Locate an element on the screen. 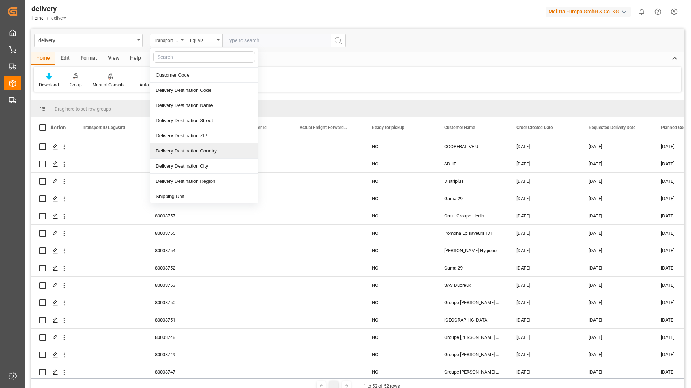 Image resolution: width=691 pixels, height=388 pixels. span: Requested Delivery Date is located at coordinates (612, 128).